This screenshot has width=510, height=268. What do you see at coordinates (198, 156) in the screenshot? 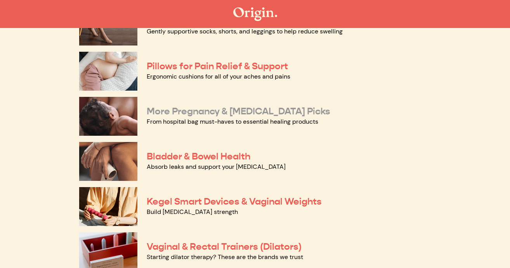
I see `a: Bladder & Bowel Health` at bounding box center [198, 156].